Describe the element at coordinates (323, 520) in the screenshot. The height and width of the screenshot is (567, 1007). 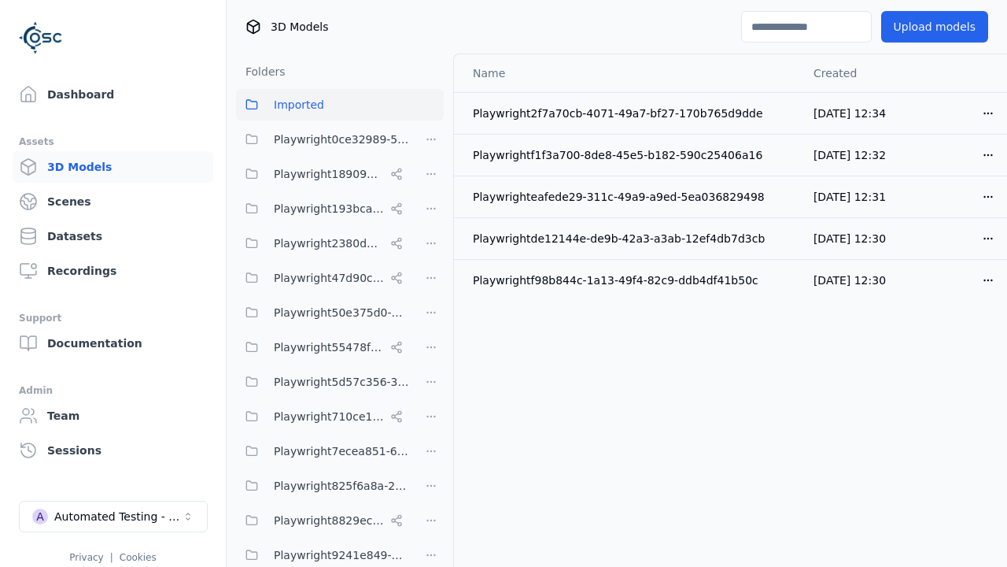
I see `button: Playwright8829ec83-5e68-4376-b984-049061a310ed` at that location.